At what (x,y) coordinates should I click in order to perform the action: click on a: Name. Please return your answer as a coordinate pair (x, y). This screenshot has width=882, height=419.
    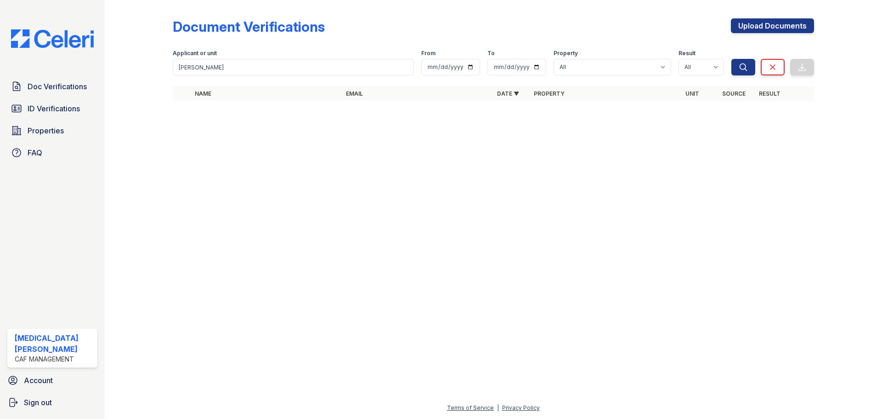
    Looking at the image, I should click on (203, 93).